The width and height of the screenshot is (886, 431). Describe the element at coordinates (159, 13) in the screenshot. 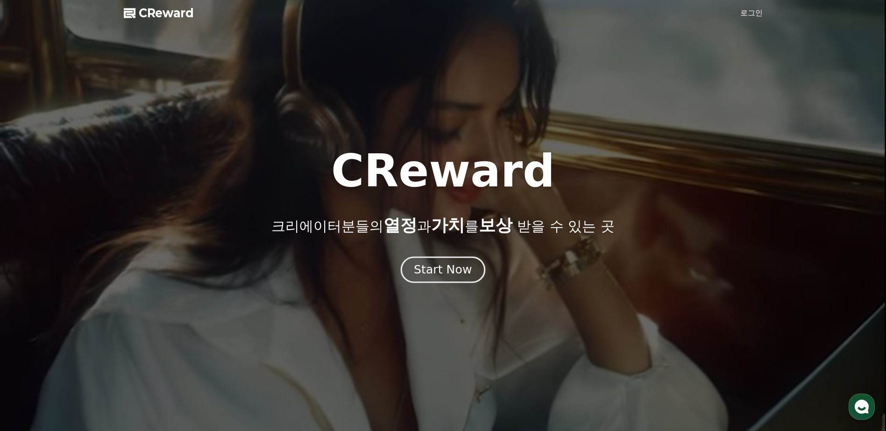

I see `a: CReward` at that location.